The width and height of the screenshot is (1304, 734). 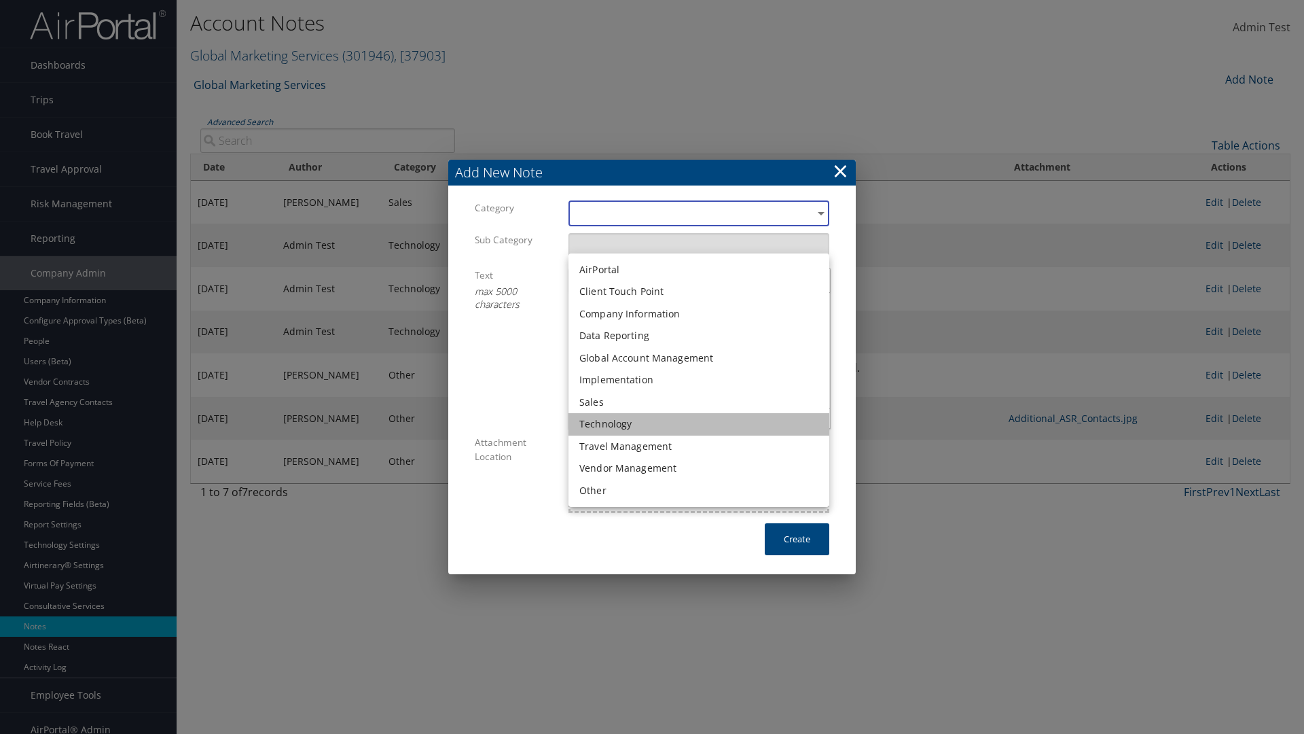 What do you see at coordinates (699, 490) in the screenshot?
I see `li: Other` at bounding box center [699, 490].